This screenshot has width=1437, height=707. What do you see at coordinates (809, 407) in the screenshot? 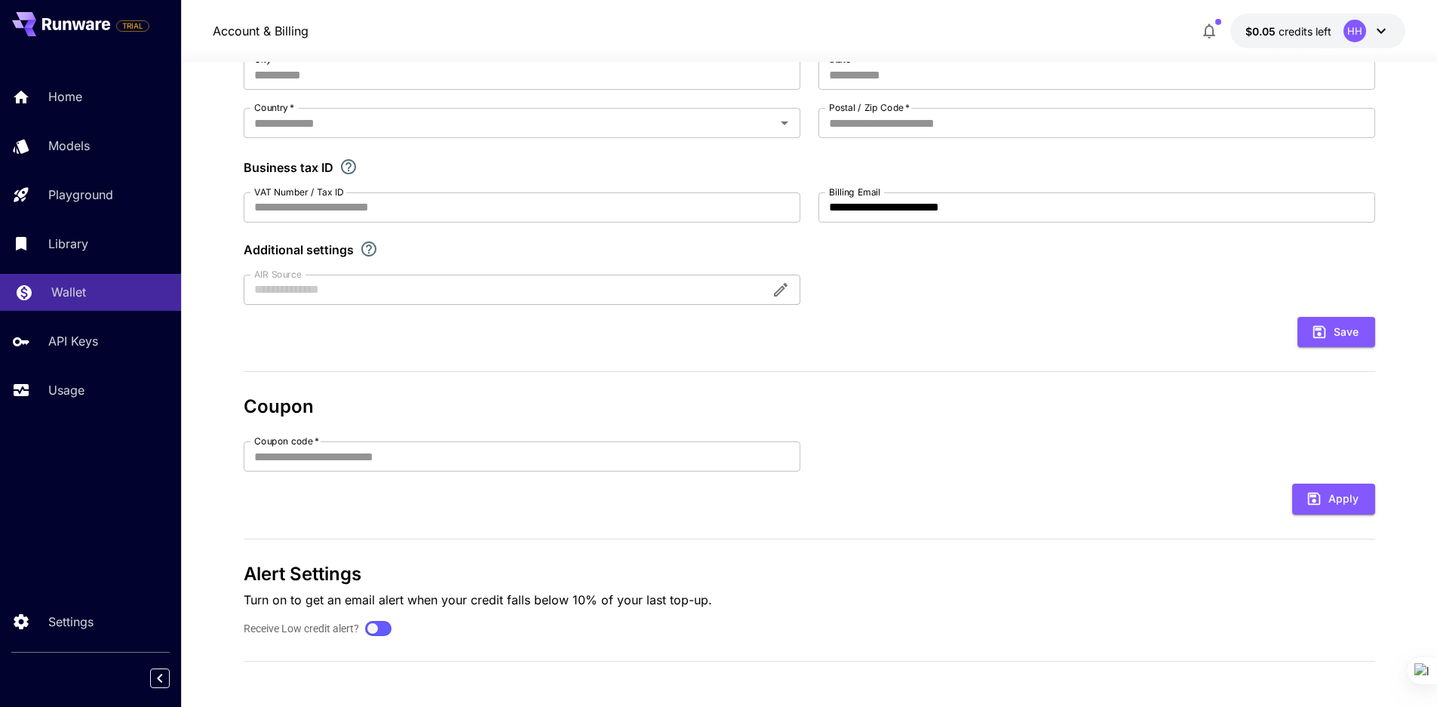
I see `h3: Coupon` at bounding box center [809, 407].